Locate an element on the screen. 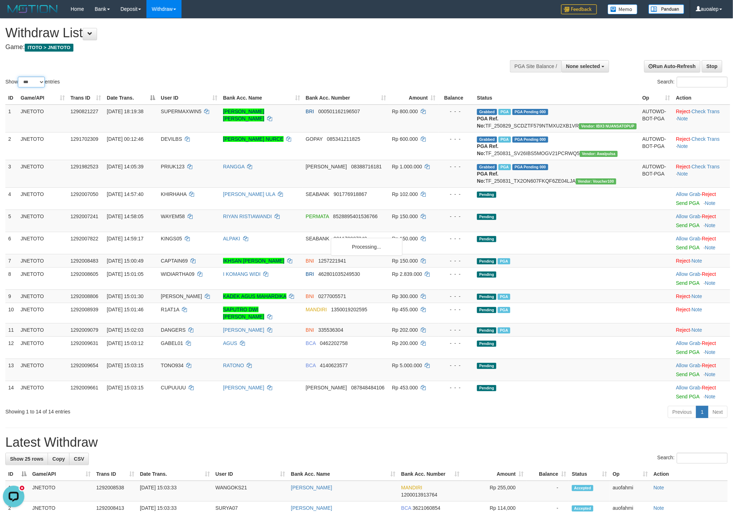  span: Copy 085341211825 to clipboard is located at coordinates (343, 139).